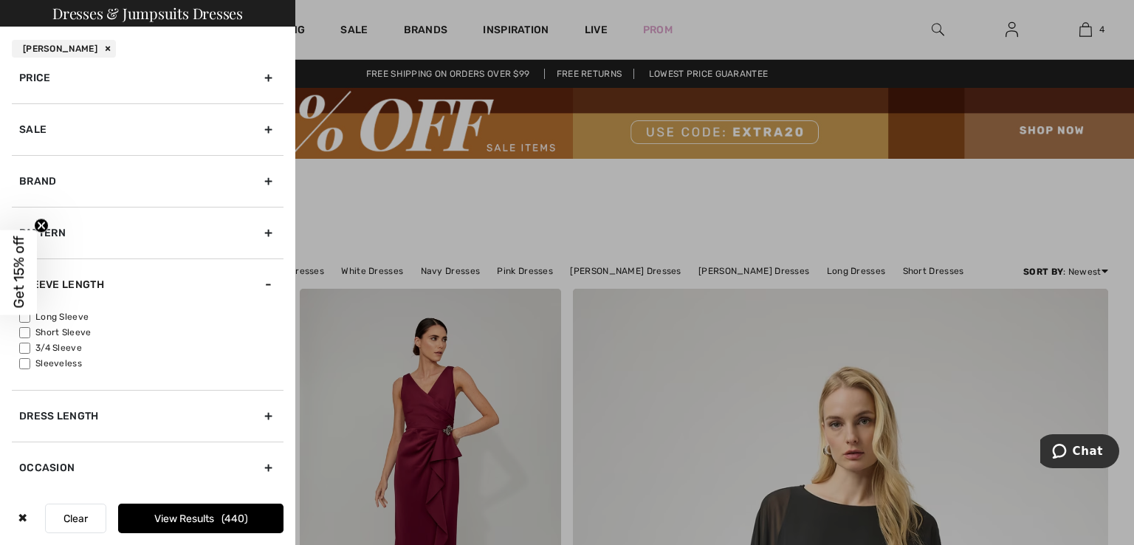 Image resolution: width=1134 pixels, height=545 pixels. What do you see at coordinates (148, 233) in the screenshot?
I see `div: Pattern` at bounding box center [148, 233].